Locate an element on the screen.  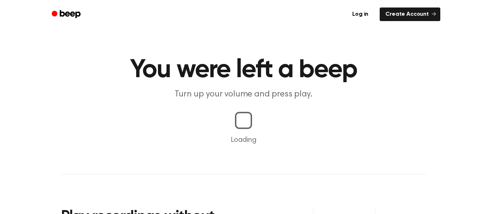
a: Beep is located at coordinates (67, 14).